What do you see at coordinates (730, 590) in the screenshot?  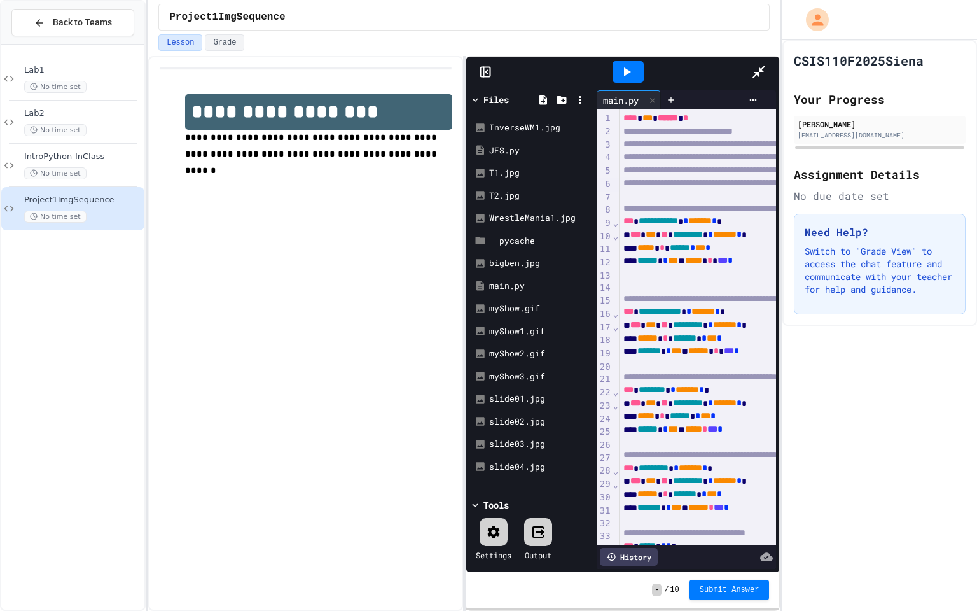 I see `button: Submit Answer` at bounding box center [730, 590].